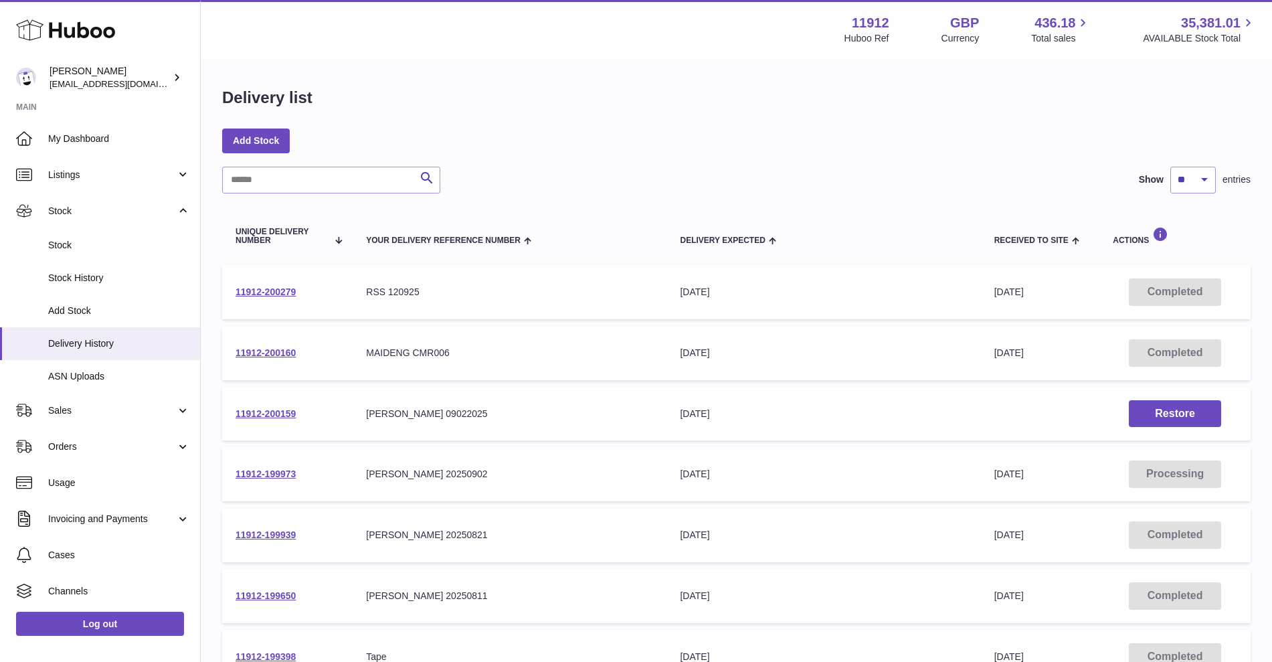 This screenshot has width=1272, height=662. Describe the element at coordinates (256, 140) in the screenshot. I see `a: Add Stock` at that location.